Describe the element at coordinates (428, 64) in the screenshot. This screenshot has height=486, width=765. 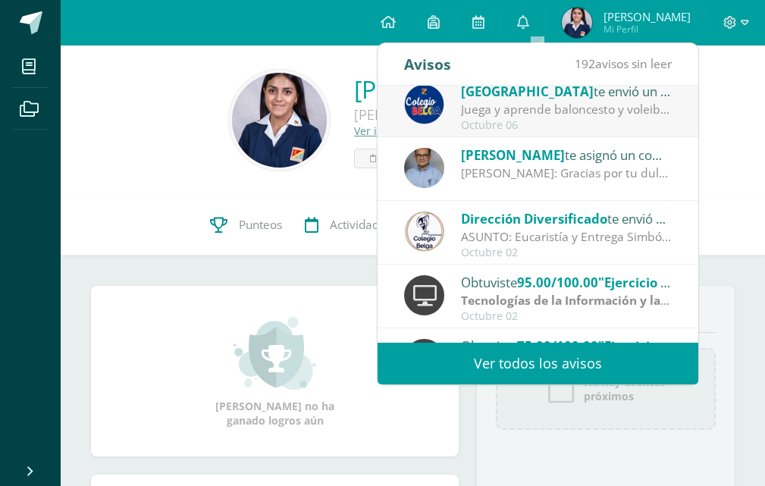
I see `div: Avisos` at that location.